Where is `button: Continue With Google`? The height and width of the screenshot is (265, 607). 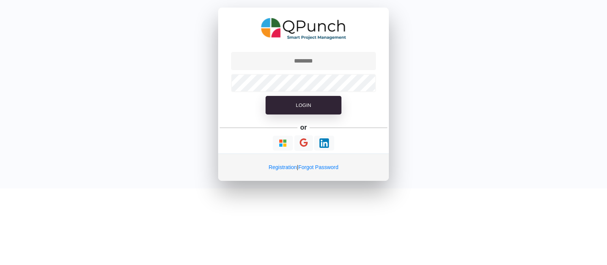
button: Continue With Google is located at coordinates (304, 143).